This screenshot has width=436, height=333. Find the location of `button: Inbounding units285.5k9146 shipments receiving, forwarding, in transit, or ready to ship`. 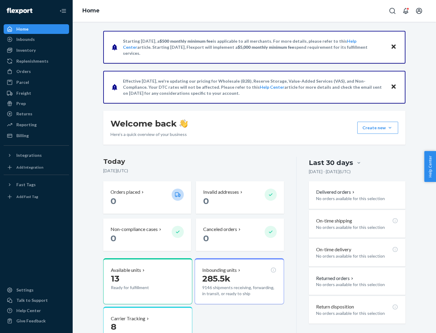

button: Inbounding units285.5k9146 shipments receiving, forwarding, in transit, or ready to ship is located at coordinates (239, 281).